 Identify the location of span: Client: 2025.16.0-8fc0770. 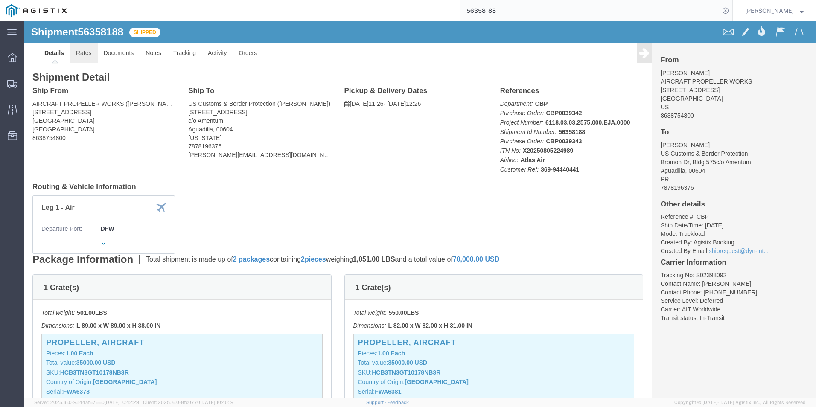
(188, 402).